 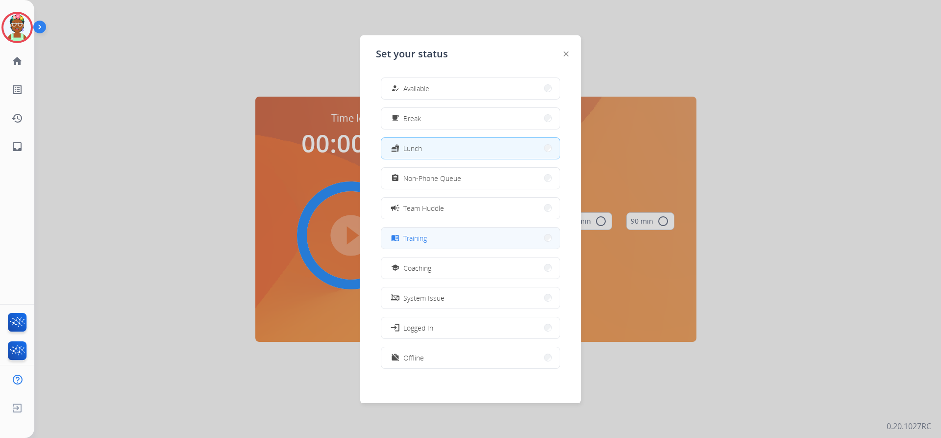 I want to click on mat-icon: how_to_reg, so click(x=395, y=88).